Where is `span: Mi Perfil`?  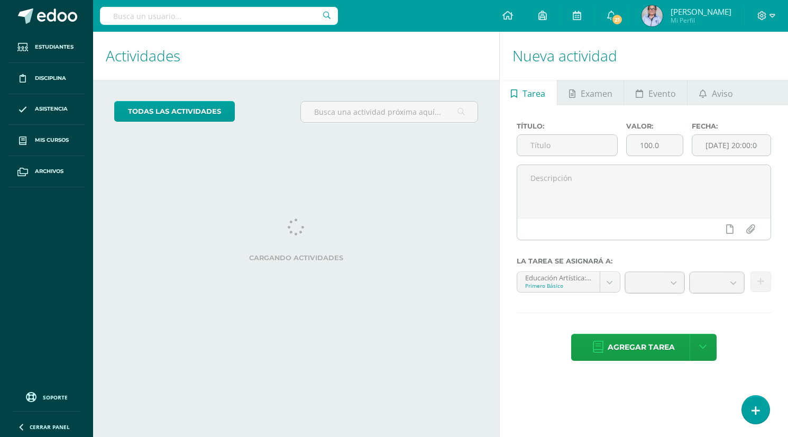 span: Mi Perfil is located at coordinates (700, 20).